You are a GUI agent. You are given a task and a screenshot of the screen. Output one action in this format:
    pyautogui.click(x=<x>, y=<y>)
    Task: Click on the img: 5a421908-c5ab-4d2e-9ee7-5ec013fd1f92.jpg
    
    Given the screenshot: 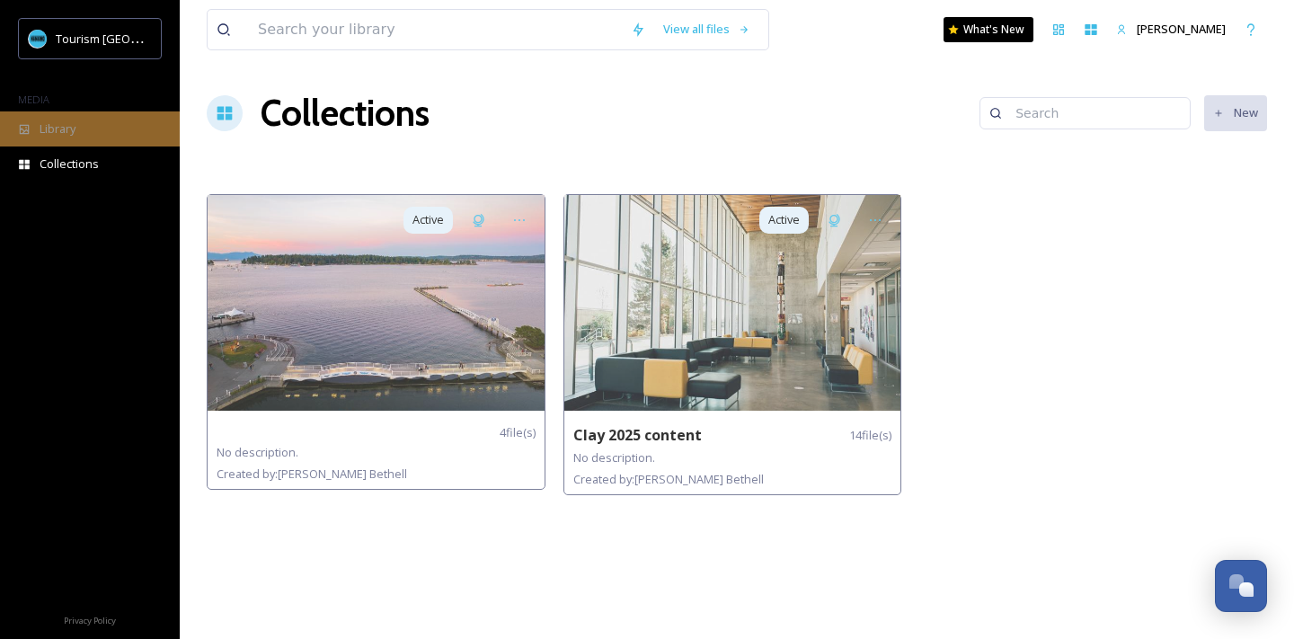 What is the action you would take?
    pyautogui.click(x=376, y=303)
    